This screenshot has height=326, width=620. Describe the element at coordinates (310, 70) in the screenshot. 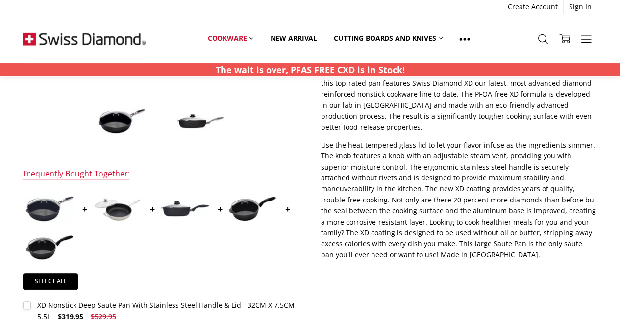

I see `p: The wait is over, PFAS FREE CXD is in Stock!` at that location.